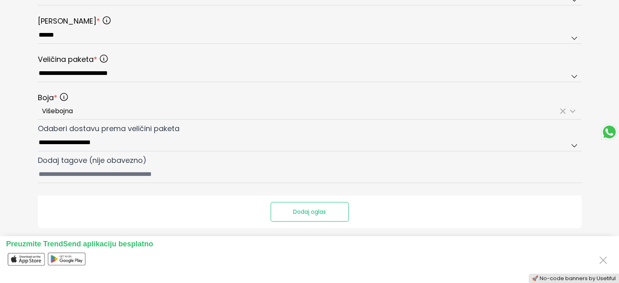  What do you see at coordinates (309, 174) in the screenshot?
I see `input: Dodaj tagove (nije obavezno)` at bounding box center [309, 174].